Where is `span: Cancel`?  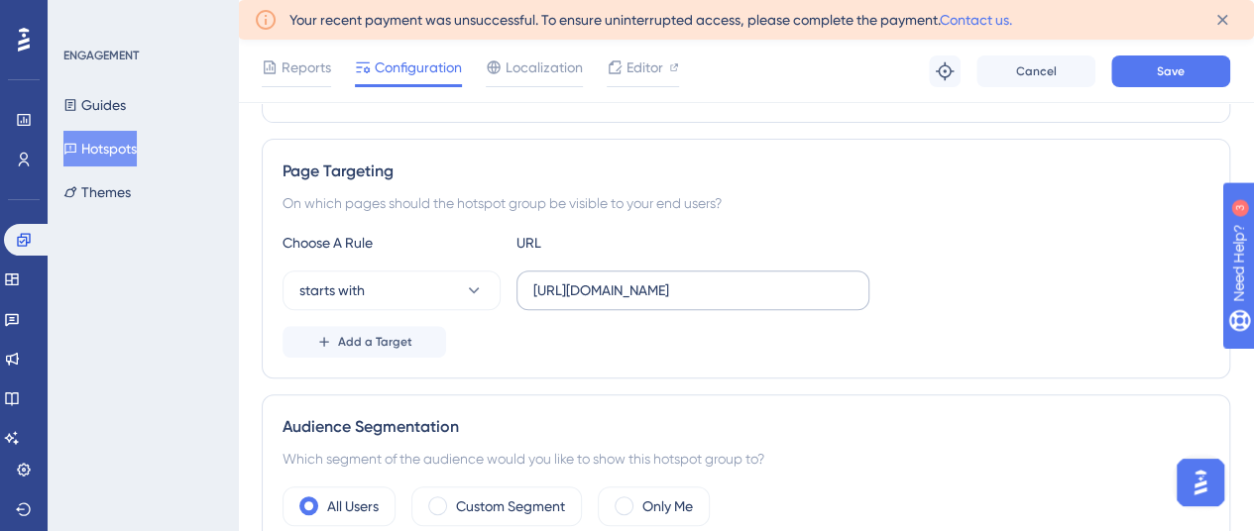 span: Cancel is located at coordinates (1036, 71).